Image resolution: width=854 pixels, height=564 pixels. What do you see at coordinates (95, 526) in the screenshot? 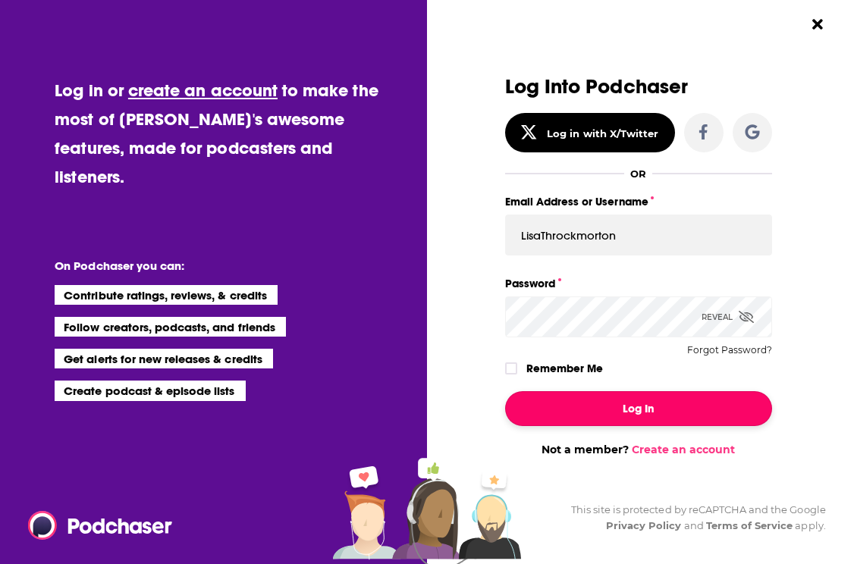
I see `a: Podchaser - Follow, Share and Rate Podcasts` at bounding box center [95, 526].